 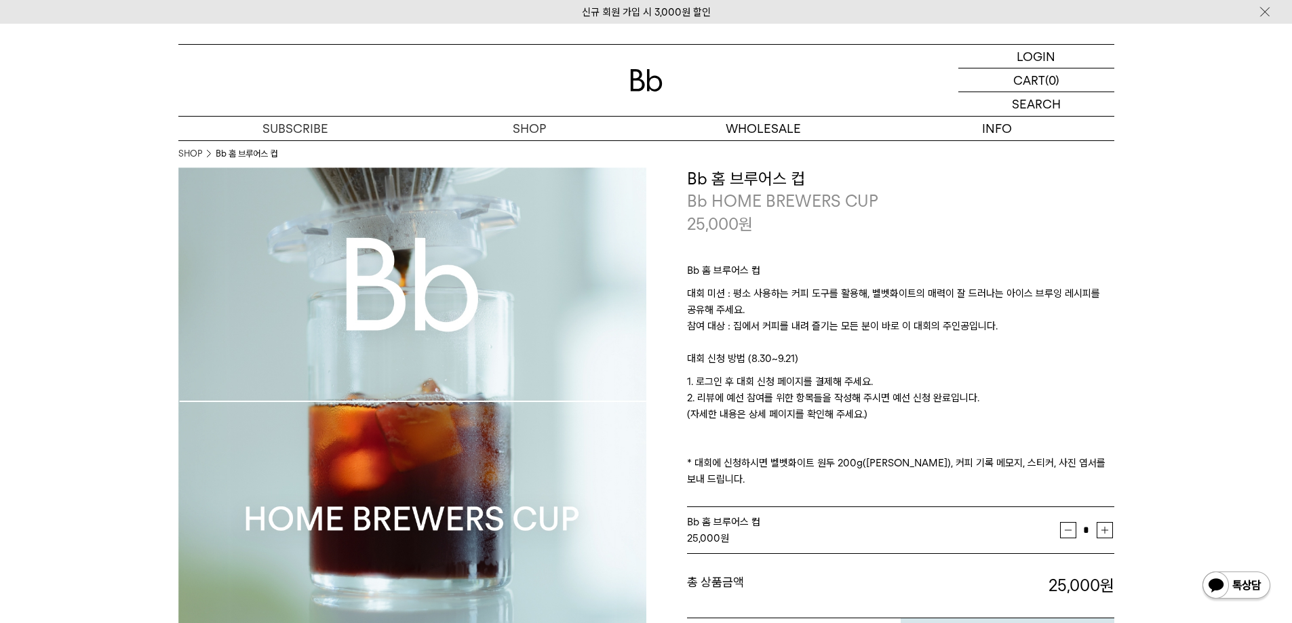 What do you see at coordinates (901, 179) in the screenshot?
I see `h3: Bb 홈 브루어스 컵` at bounding box center [901, 179].